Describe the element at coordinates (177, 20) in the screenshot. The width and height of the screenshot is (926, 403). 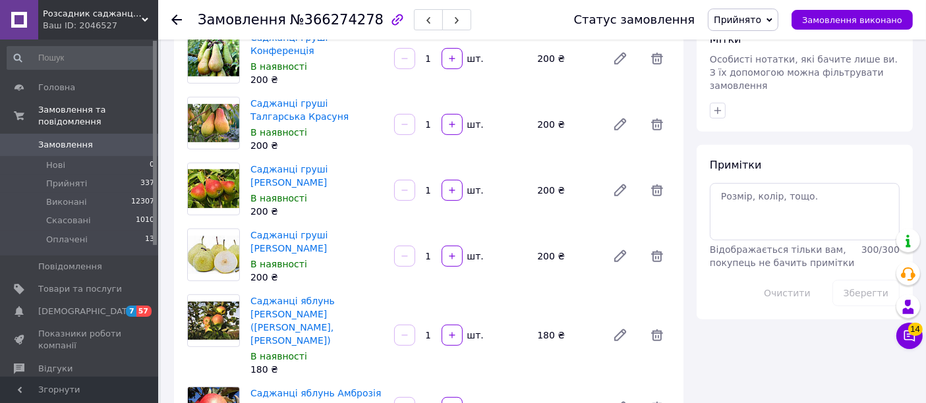
I see `div: Повернутися назад` at that location.